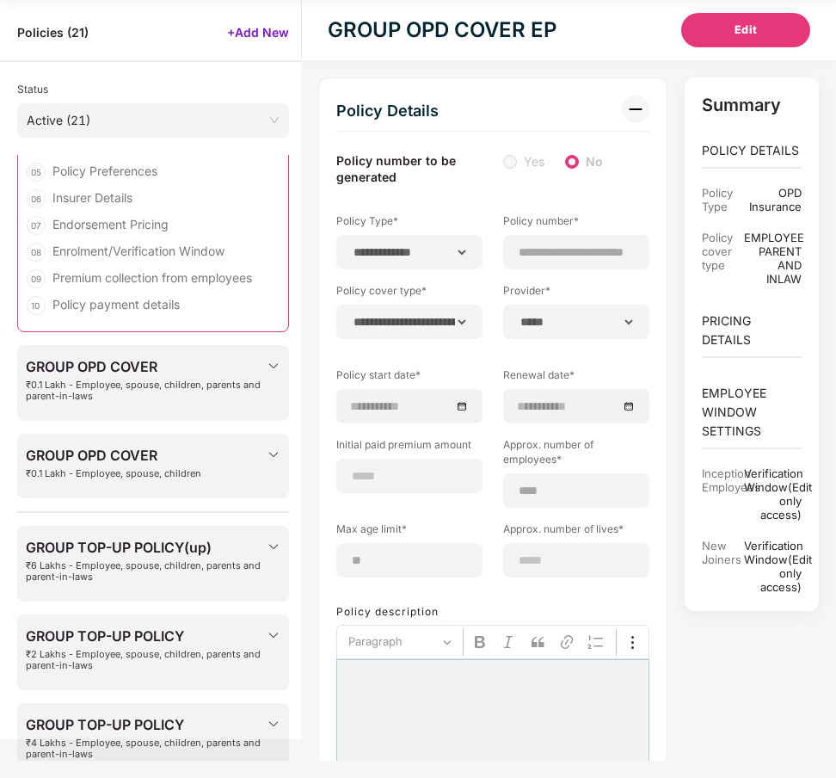 This screenshot has width=836, height=778. What do you see at coordinates (146, 547) in the screenshot?
I see `span: GROUP TOP-UP POLICY(up)` at bounding box center [146, 547].